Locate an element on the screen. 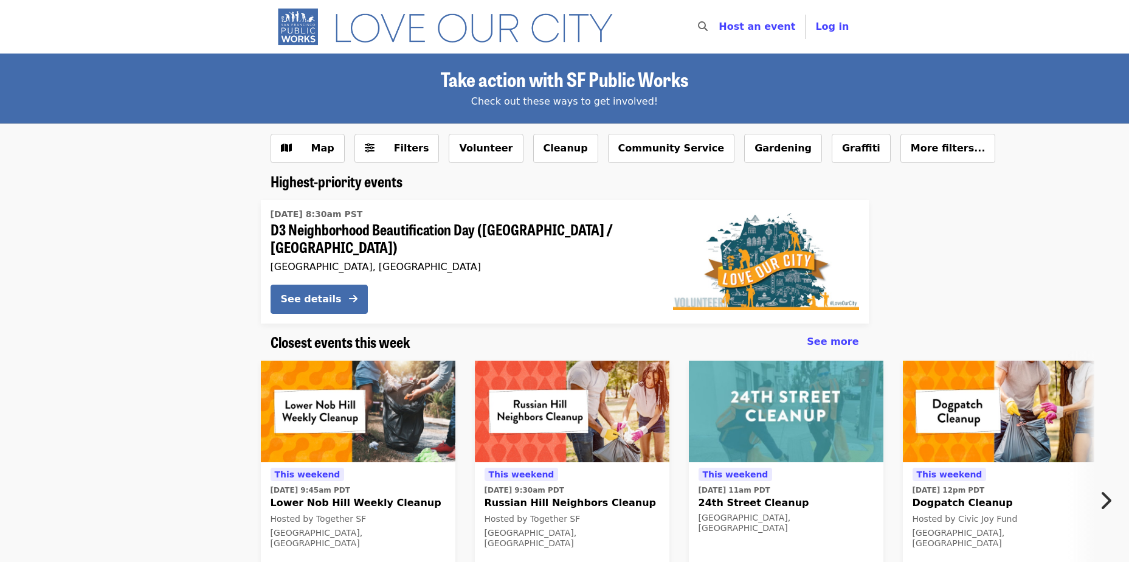  img: 24th Street Cleanup organized by SF Public Works is located at coordinates (786, 412).